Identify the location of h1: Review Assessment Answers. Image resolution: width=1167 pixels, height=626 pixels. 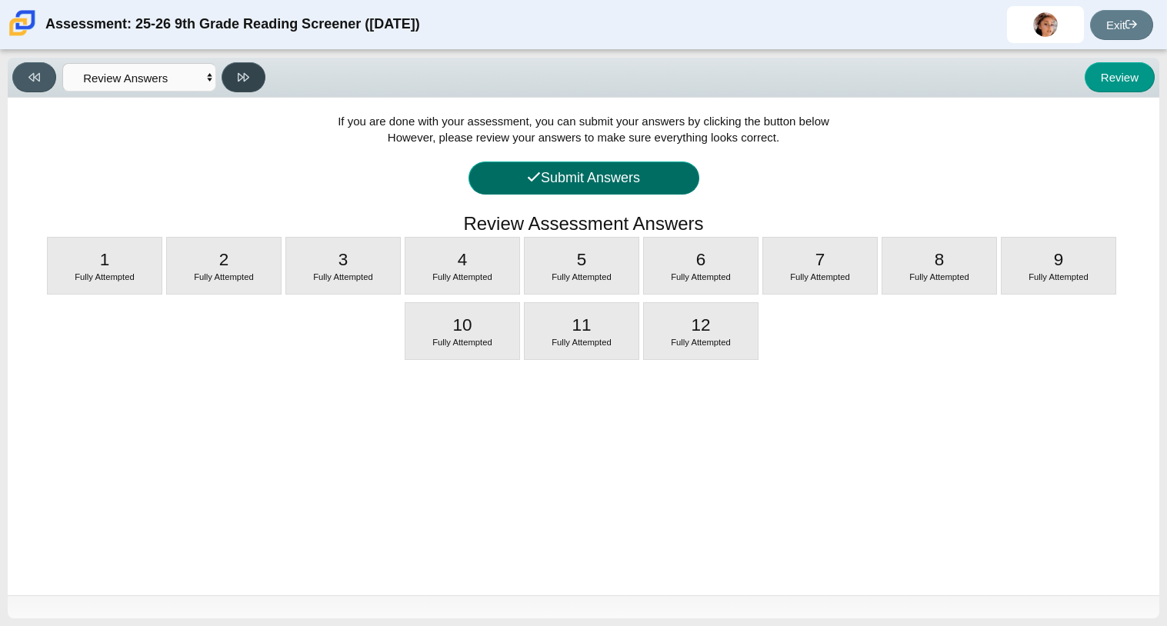
(583, 224).